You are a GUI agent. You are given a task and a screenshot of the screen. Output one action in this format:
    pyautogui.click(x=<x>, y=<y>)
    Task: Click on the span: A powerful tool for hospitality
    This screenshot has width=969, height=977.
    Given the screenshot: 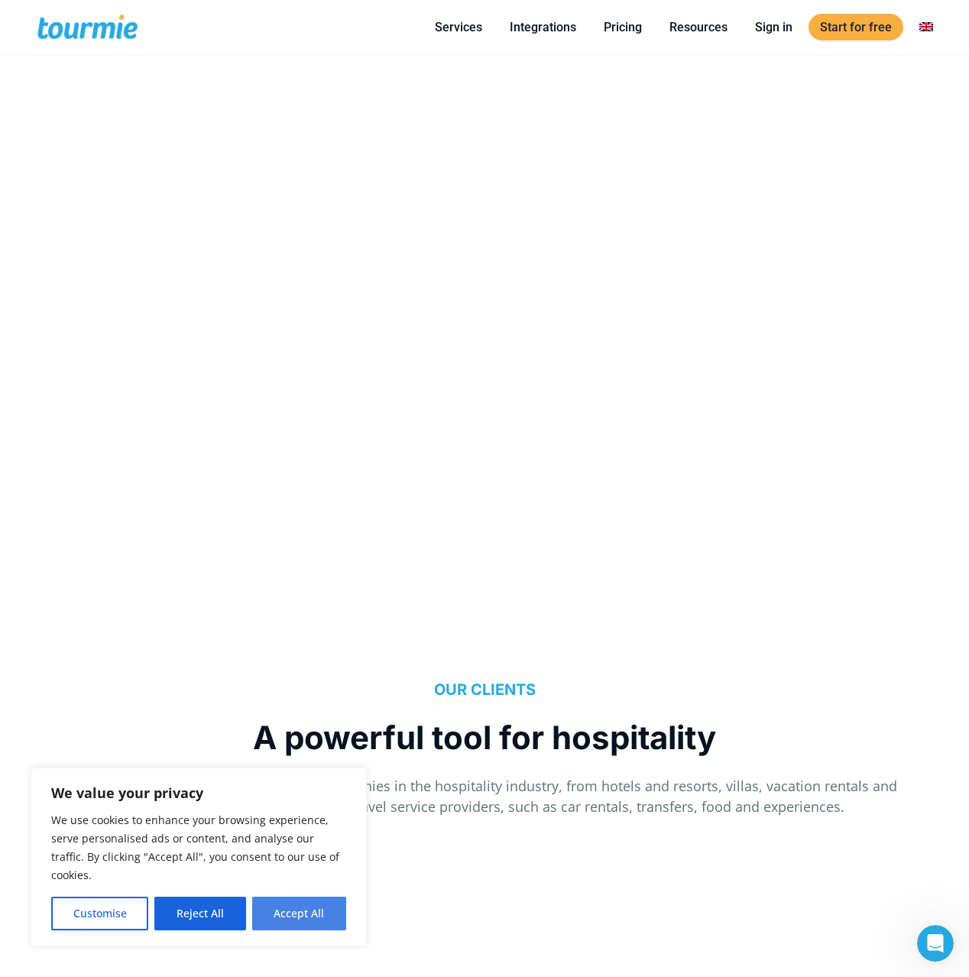 What is the action you would take?
    pyautogui.click(x=485, y=737)
    